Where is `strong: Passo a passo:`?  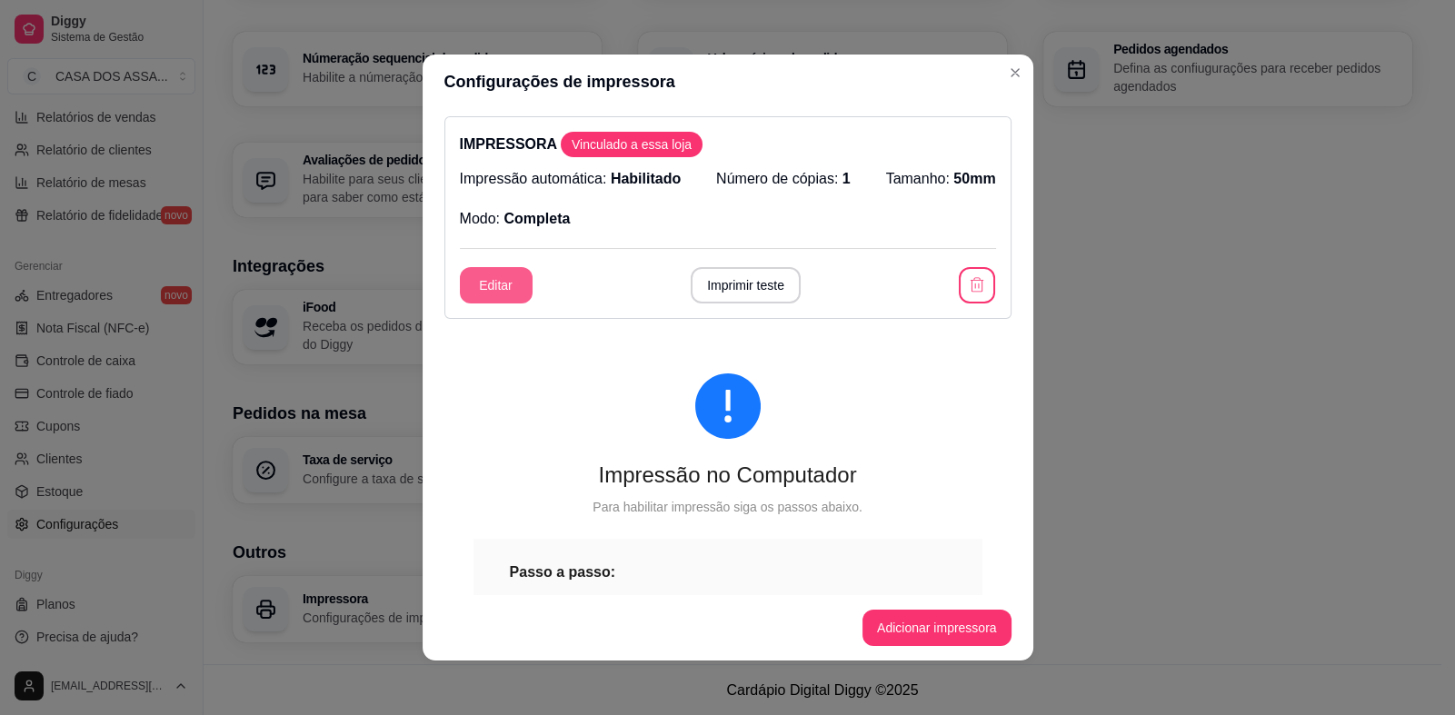
strong: Passo a passo: is located at coordinates (563, 572).